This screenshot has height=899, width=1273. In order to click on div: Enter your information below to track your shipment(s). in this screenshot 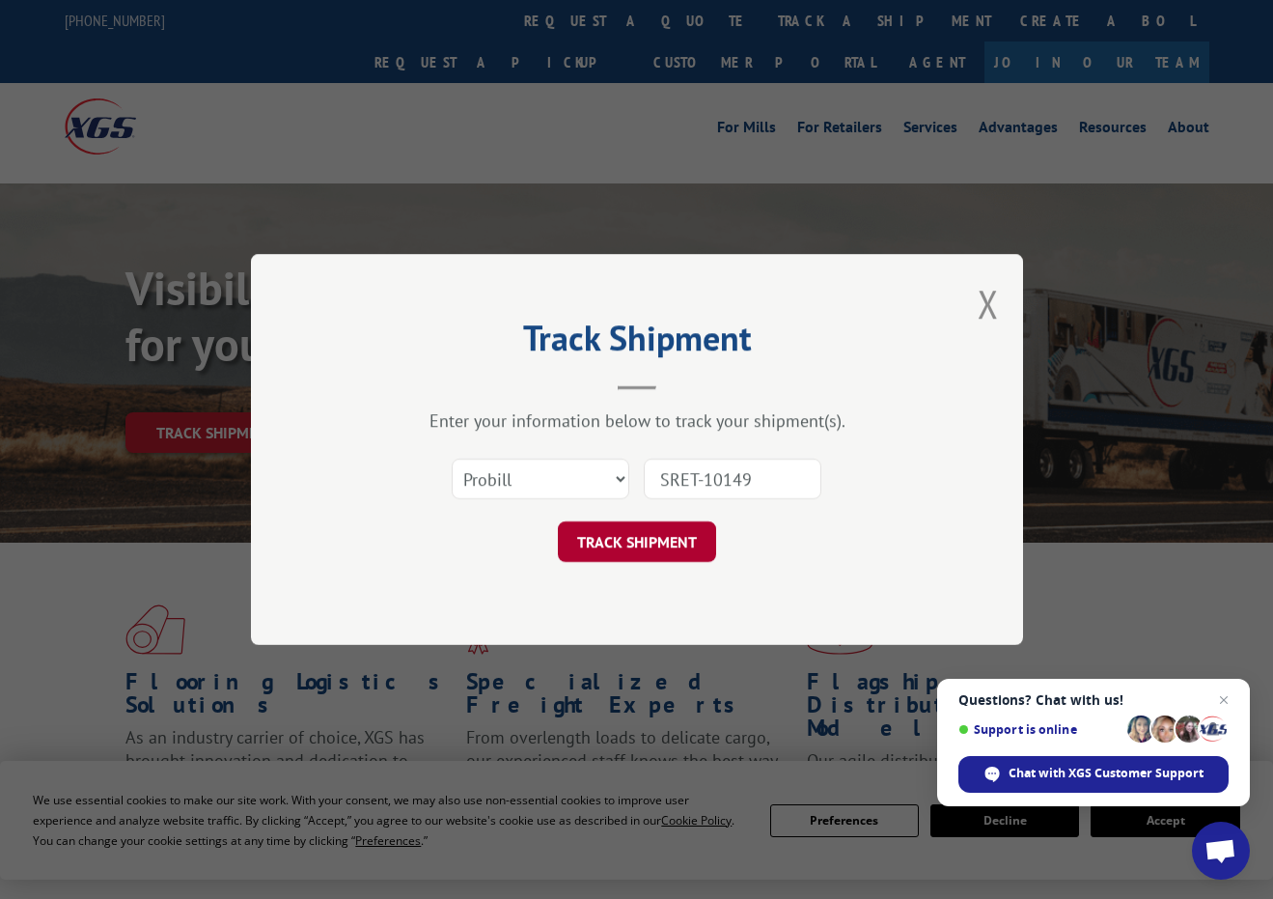, I will do `click(637, 420)`.